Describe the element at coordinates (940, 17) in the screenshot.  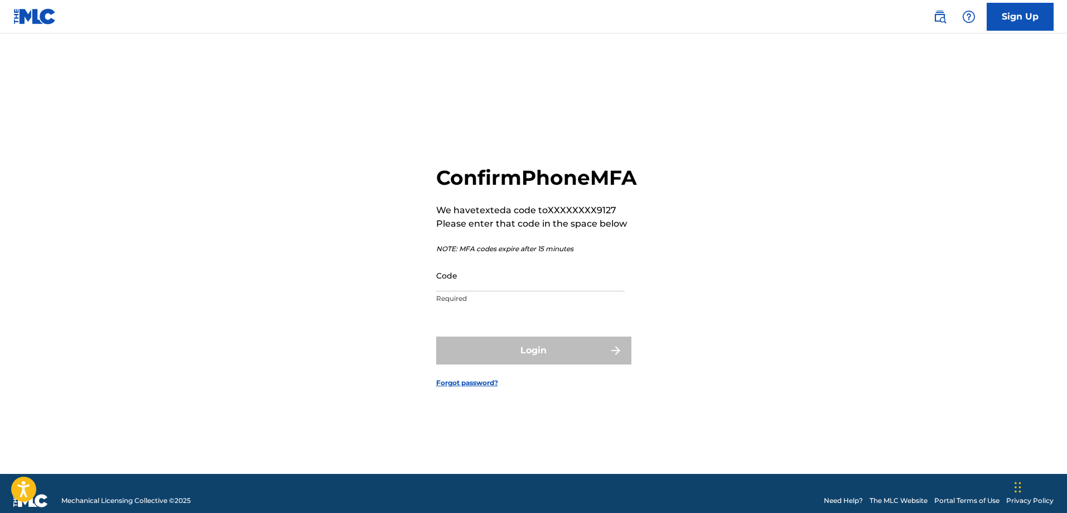
I see `img: search` at that location.